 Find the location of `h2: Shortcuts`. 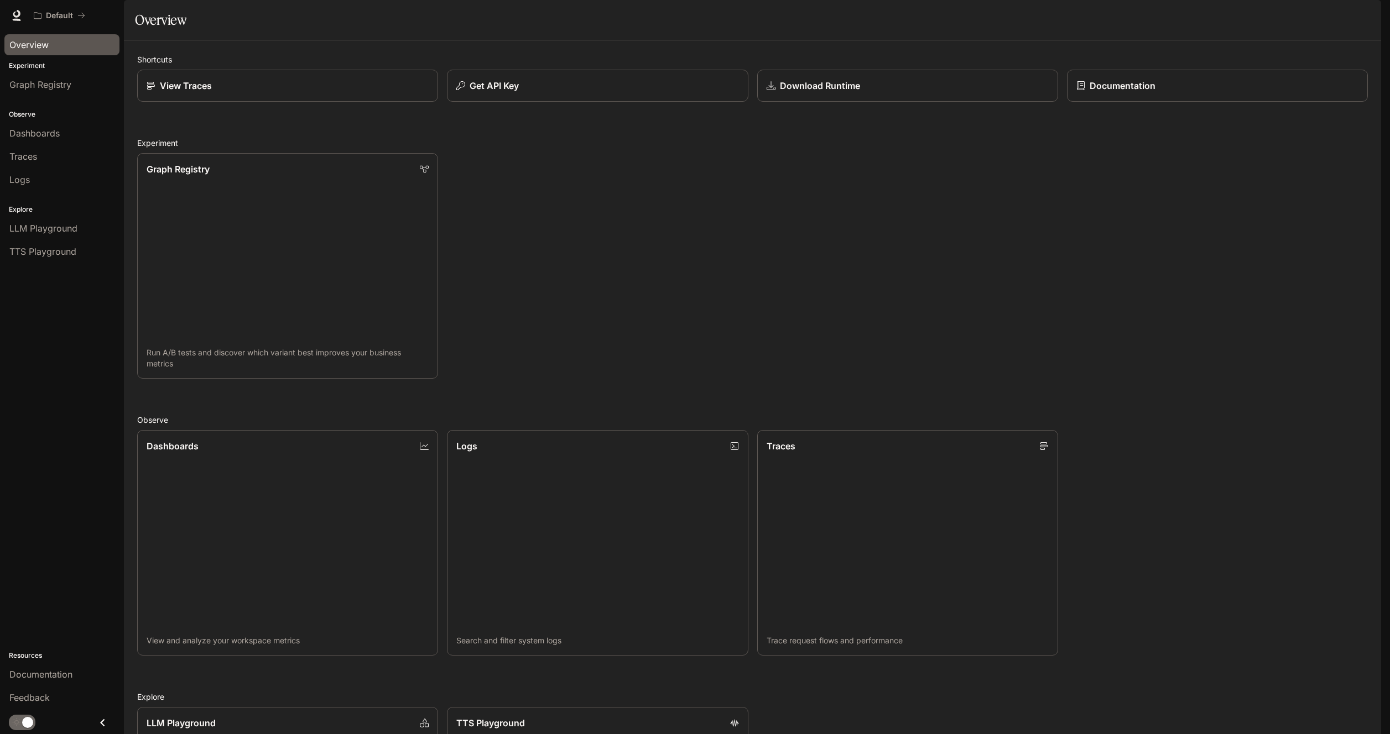

h2: Shortcuts is located at coordinates (752, 59).